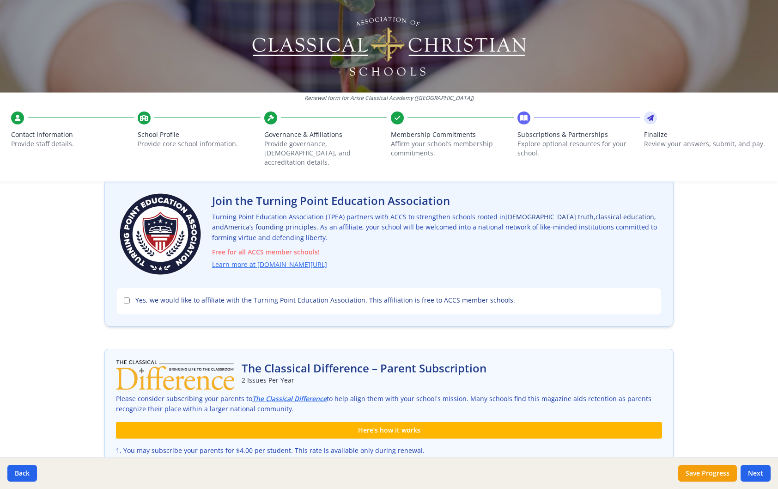  What do you see at coordinates (160, 234) in the screenshot?
I see `img: Turning Point Education Association Logo` at bounding box center [160, 234].